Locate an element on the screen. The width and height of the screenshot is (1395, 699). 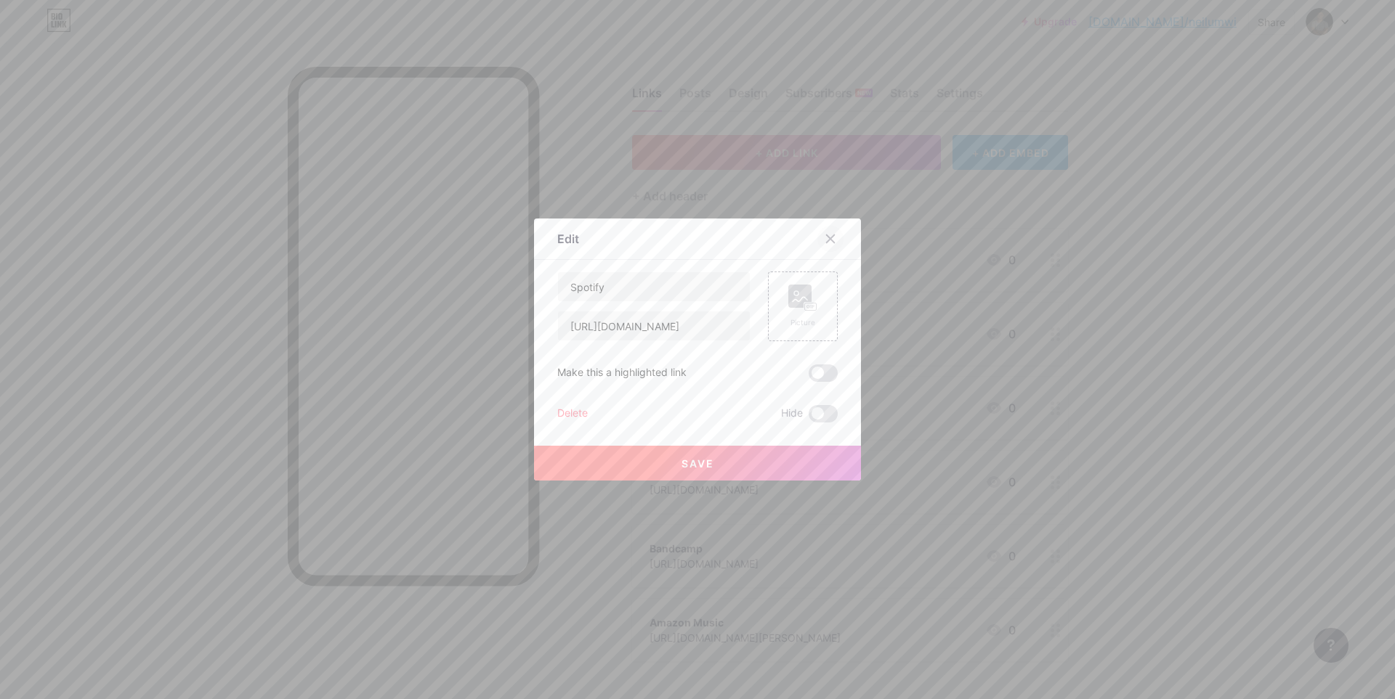
div: Edit is located at coordinates (568, 239).